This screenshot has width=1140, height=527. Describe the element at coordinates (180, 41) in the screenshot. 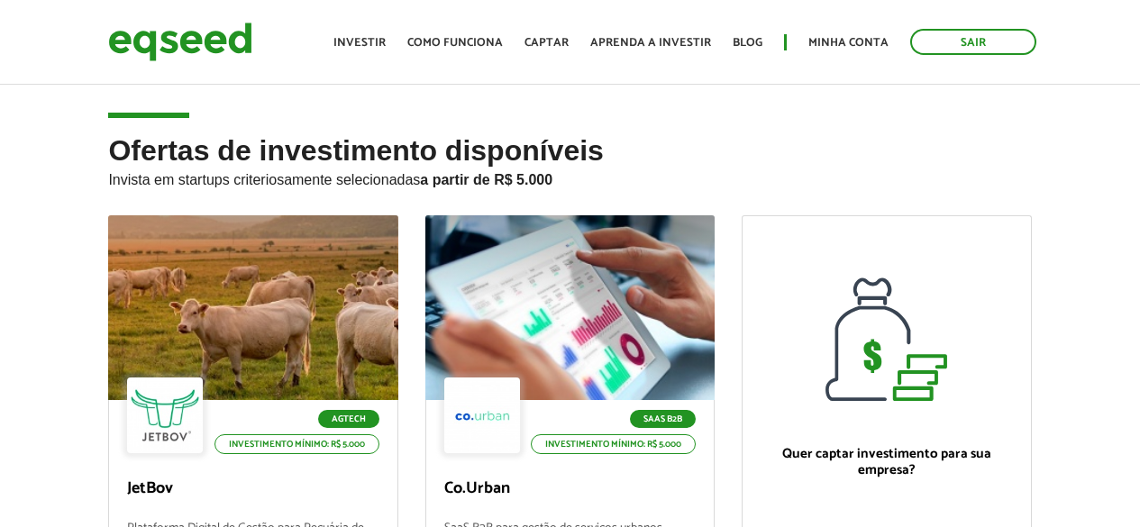

I see `img: EqSeed` at that location.